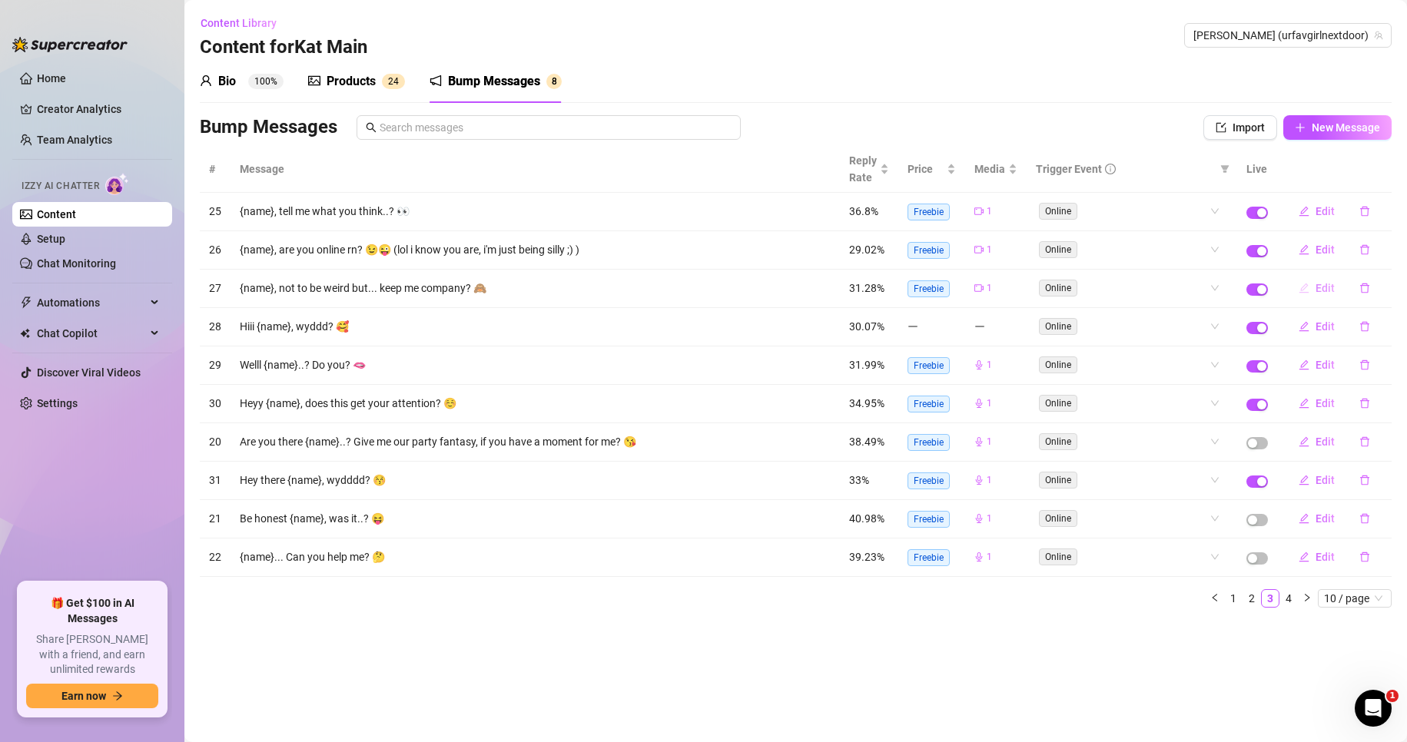 This screenshot has height=742, width=1407. Describe the element at coordinates (554, 81) in the screenshot. I see `span: 8` at that location.